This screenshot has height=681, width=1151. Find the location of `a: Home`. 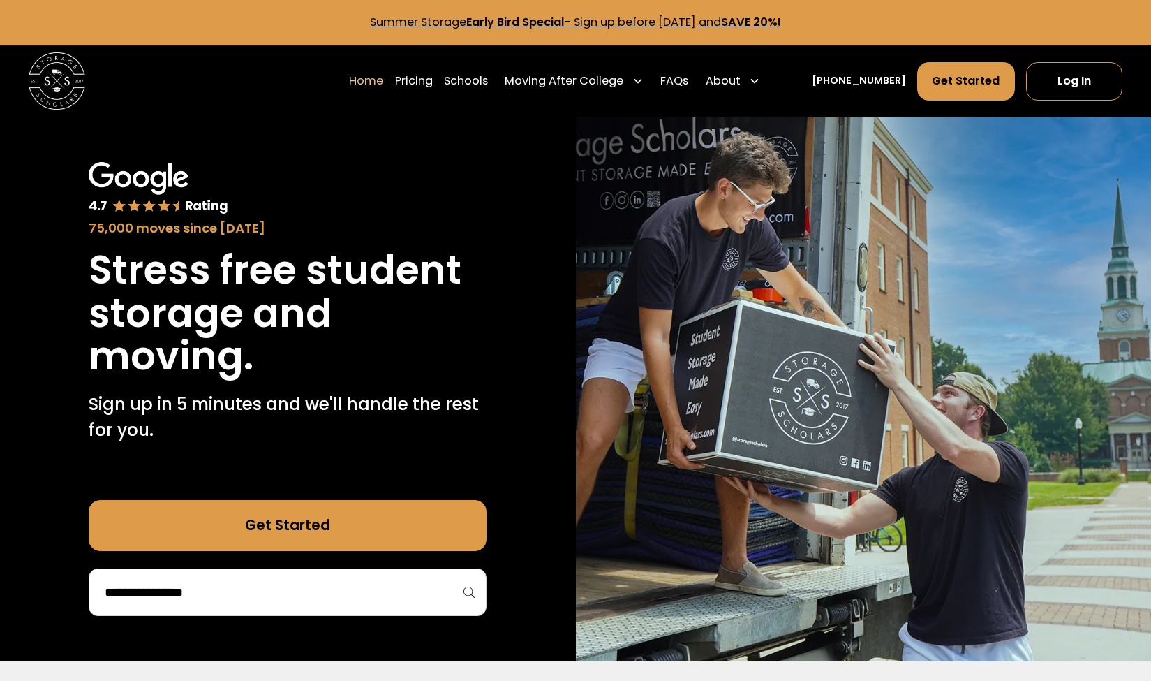

a: Home is located at coordinates (366, 81).